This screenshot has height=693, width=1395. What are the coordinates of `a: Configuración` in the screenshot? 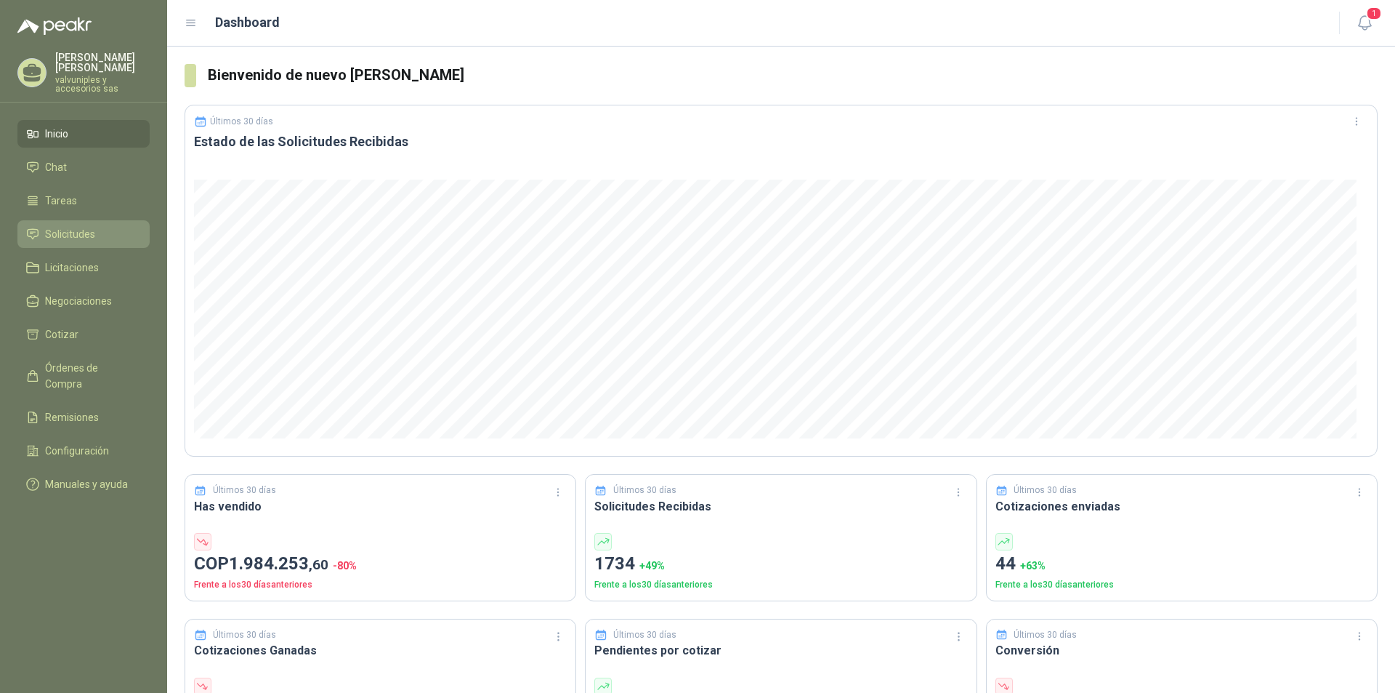 It's located at (84, 451).